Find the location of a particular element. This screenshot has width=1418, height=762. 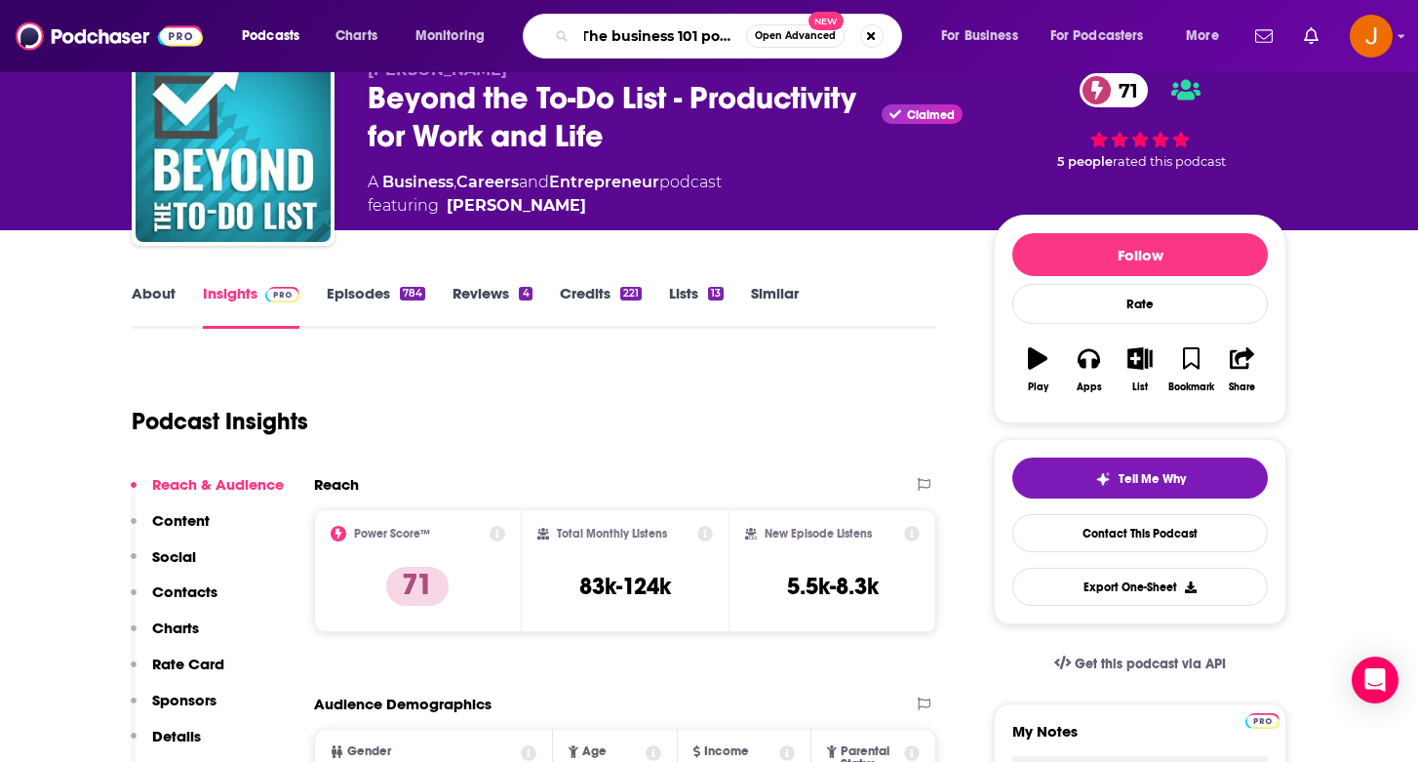

button: Play is located at coordinates (1038, 370).